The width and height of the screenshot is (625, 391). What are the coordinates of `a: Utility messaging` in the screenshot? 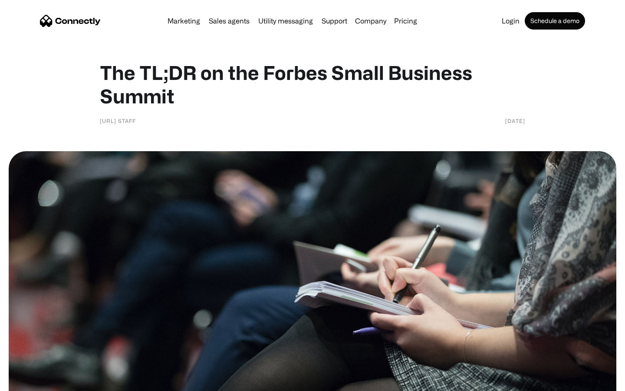 It's located at (286, 21).